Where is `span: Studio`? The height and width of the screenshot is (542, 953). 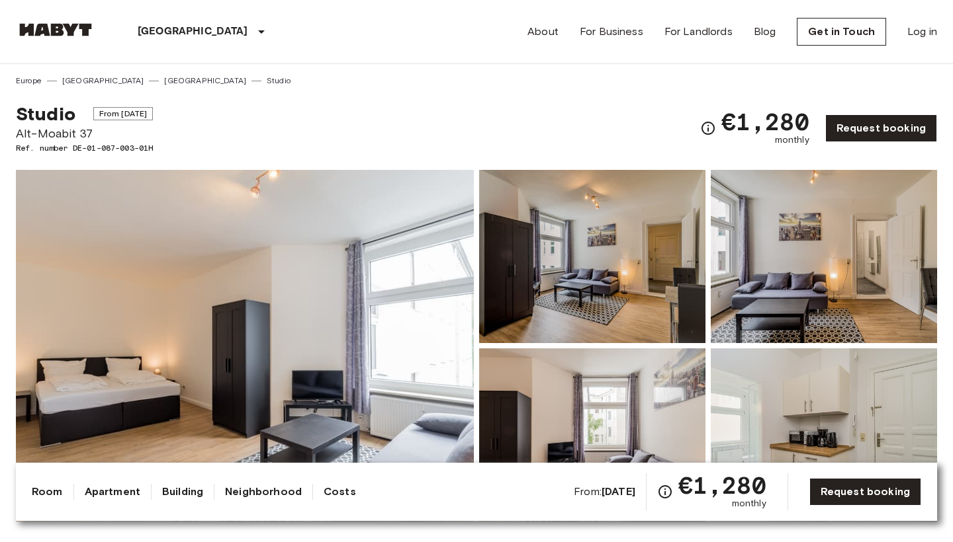 span: Studio is located at coordinates (46, 114).